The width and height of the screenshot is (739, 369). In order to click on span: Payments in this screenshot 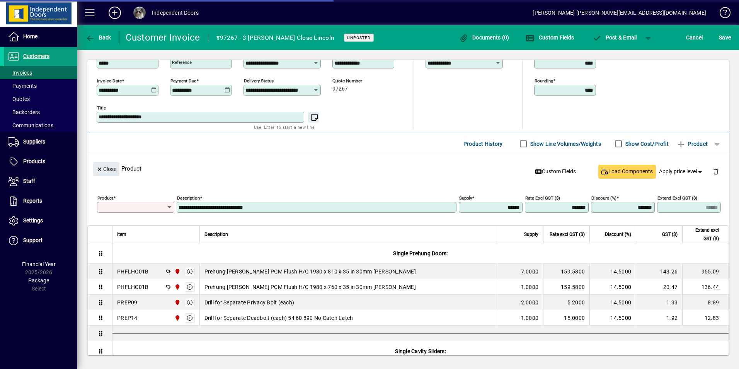, I will do `click(22, 86)`.